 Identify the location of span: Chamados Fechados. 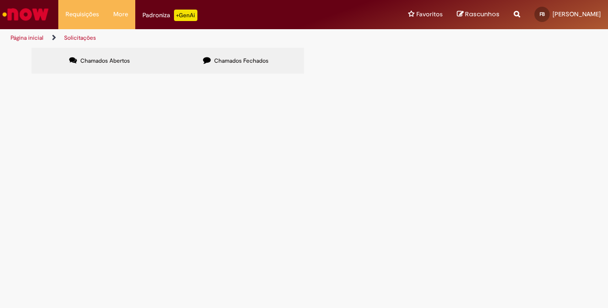
(241, 61).